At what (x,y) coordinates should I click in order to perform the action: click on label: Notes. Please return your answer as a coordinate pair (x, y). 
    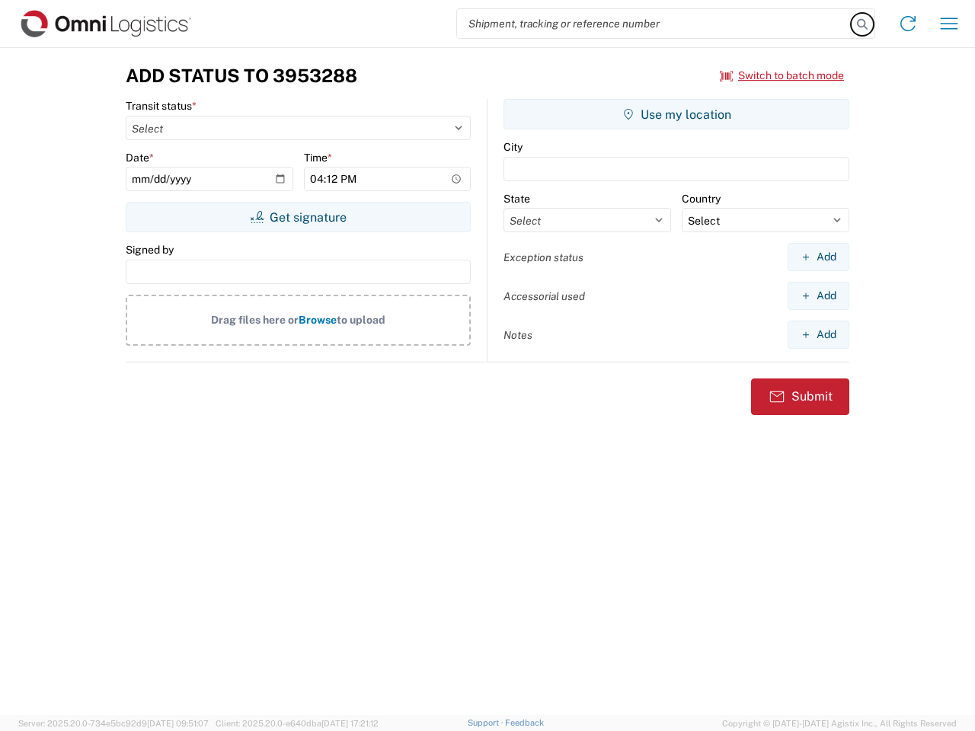
    Looking at the image, I should click on (518, 335).